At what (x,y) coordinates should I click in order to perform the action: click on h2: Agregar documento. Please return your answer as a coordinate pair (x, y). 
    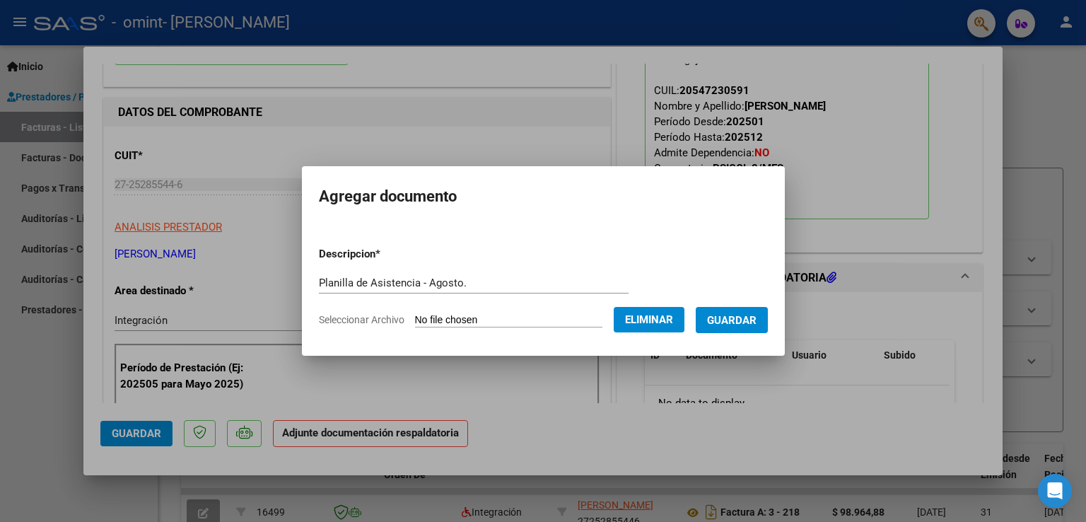
    Looking at the image, I should click on (543, 197).